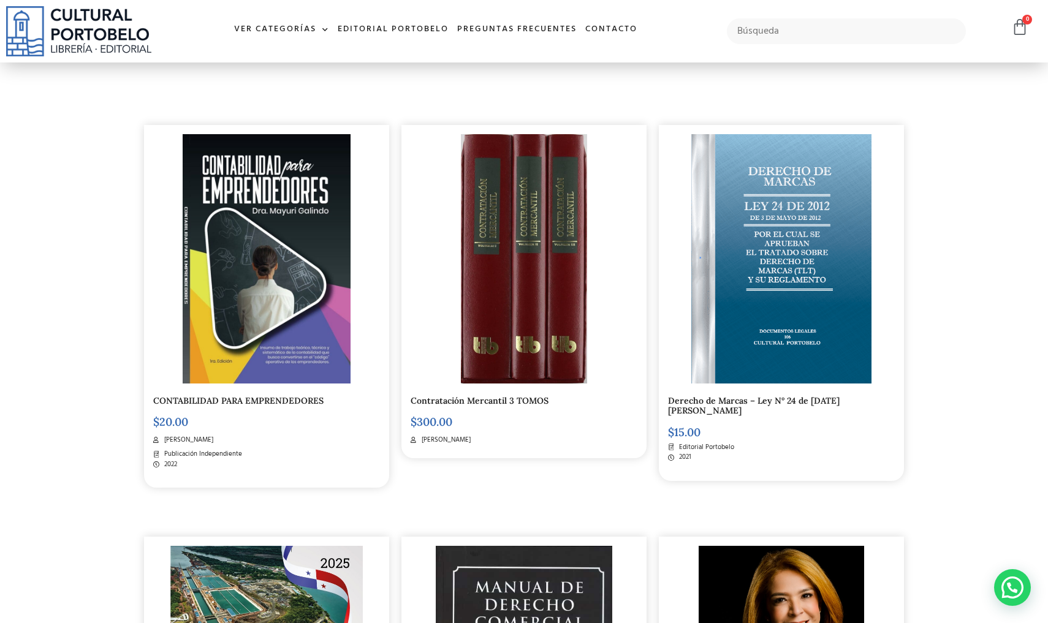 Image resolution: width=1048 pixels, height=623 pixels. Describe the element at coordinates (684, 432) in the screenshot. I see `bdi: 15.00` at that location.